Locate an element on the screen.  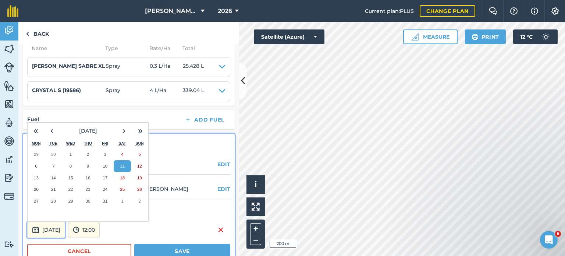
abbr: October 30, 2025 is located at coordinates (88, 201).